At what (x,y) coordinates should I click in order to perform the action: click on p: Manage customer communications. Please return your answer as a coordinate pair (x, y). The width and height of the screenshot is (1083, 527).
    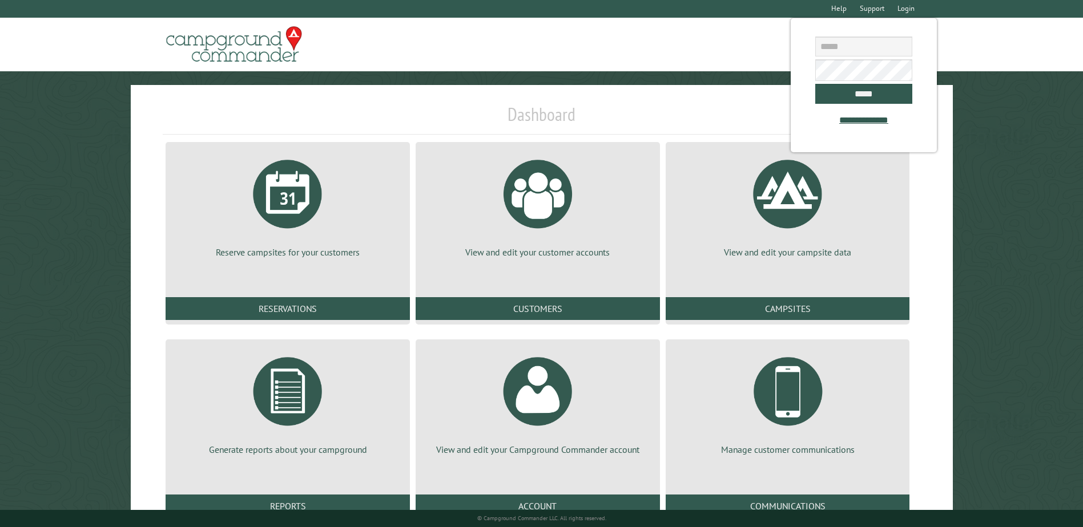
    Looking at the image, I should click on (788, 450).